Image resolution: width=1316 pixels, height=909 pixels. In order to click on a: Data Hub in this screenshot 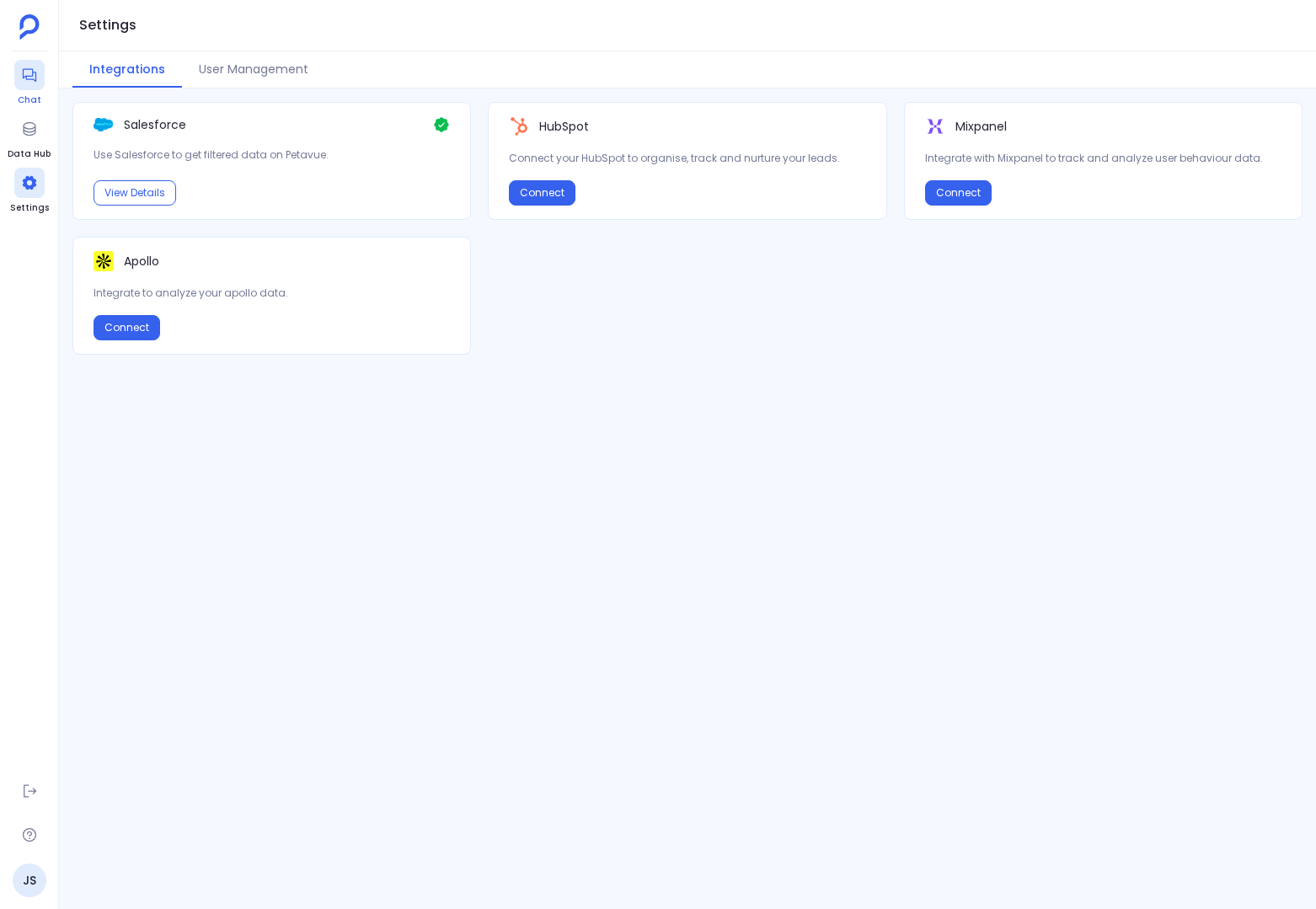, I will do `click(29, 137)`.